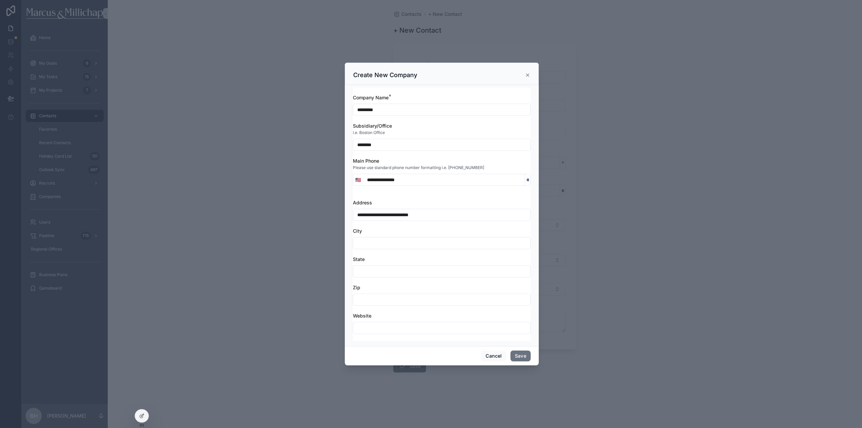 The image size is (862, 428). I want to click on button: Save, so click(521, 356).